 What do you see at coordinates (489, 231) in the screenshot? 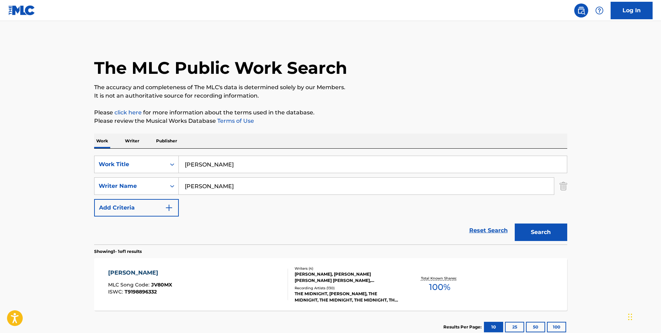
I see `a: Reset Search` at bounding box center [489, 231].